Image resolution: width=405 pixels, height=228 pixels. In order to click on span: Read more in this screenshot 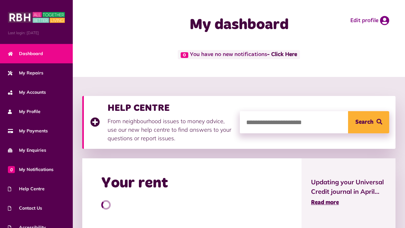, I will do `click(325, 203)`.